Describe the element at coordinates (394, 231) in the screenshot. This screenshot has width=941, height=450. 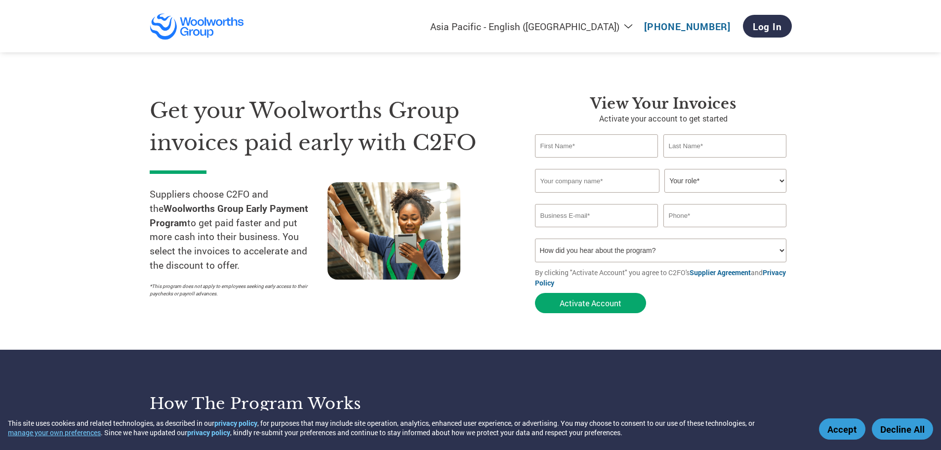
I see `img: supply chain worker` at that location.